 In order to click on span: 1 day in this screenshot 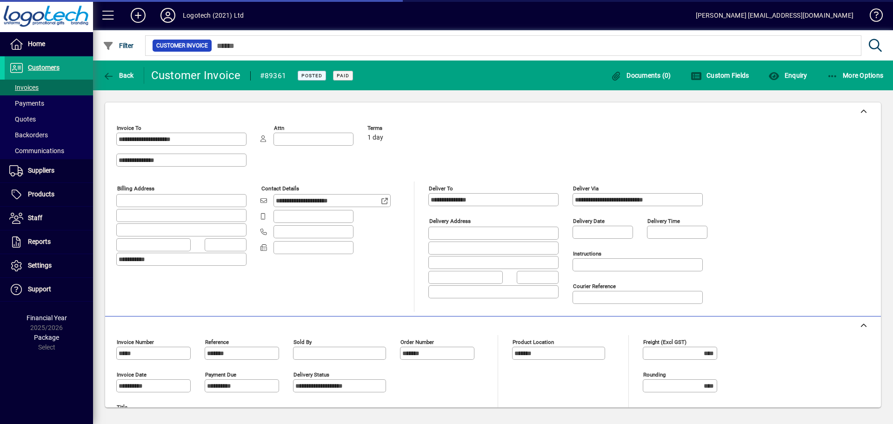, I will do `click(375, 138)`.